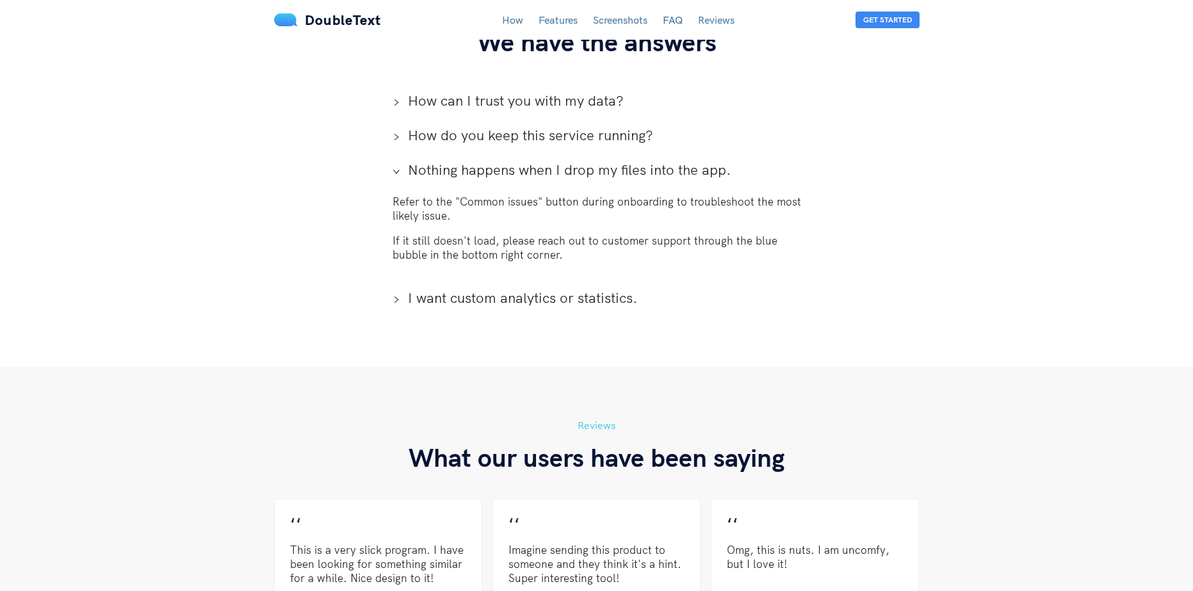  I want to click on span: I want custom analytics or statistics., so click(604, 298).